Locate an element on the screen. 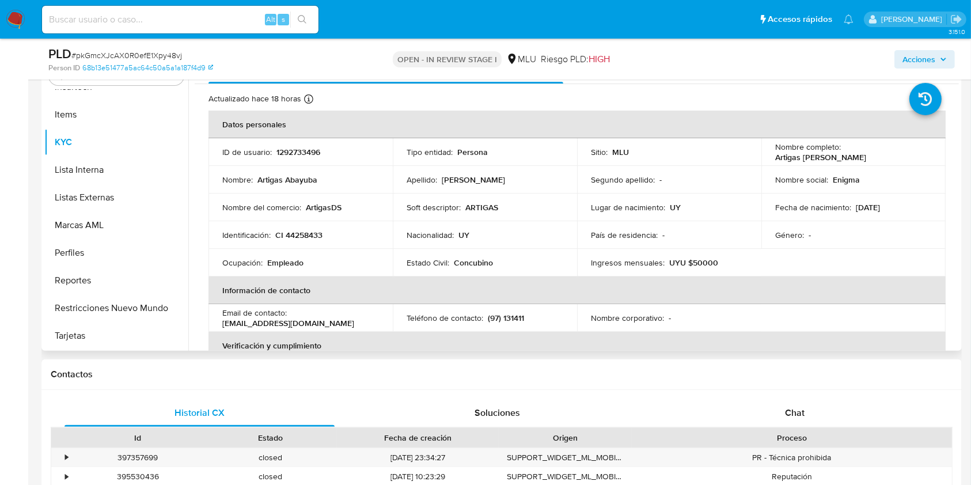 This screenshot has height=485, width=971. span: s is located at coordinates (283, 19).